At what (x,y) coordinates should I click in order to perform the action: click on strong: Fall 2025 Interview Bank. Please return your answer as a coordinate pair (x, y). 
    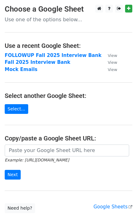
    Looking at the image, I should click on (37, 62).